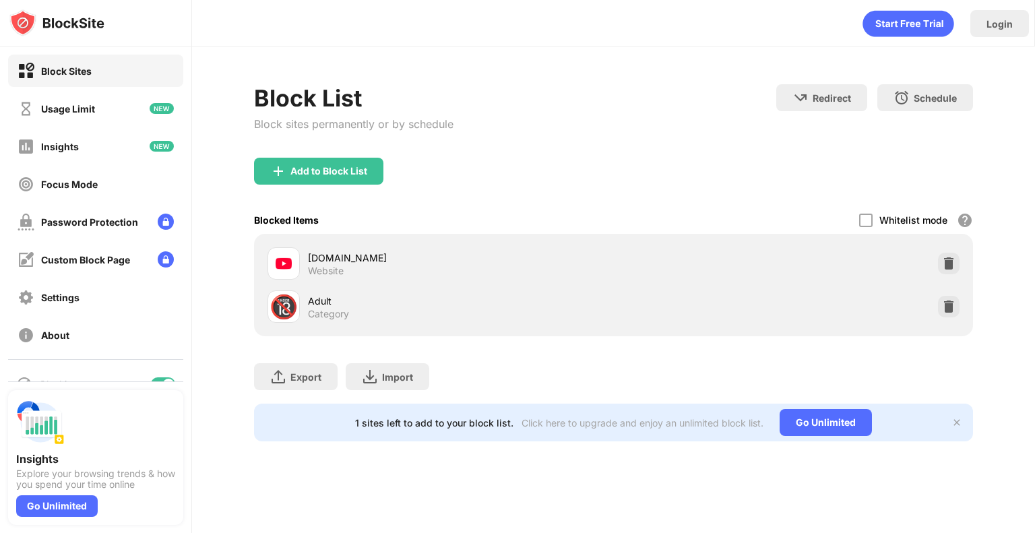  Describe the element at coordinates (329, 171) in the screenshot. I see `div: Add to Block List` at that location.